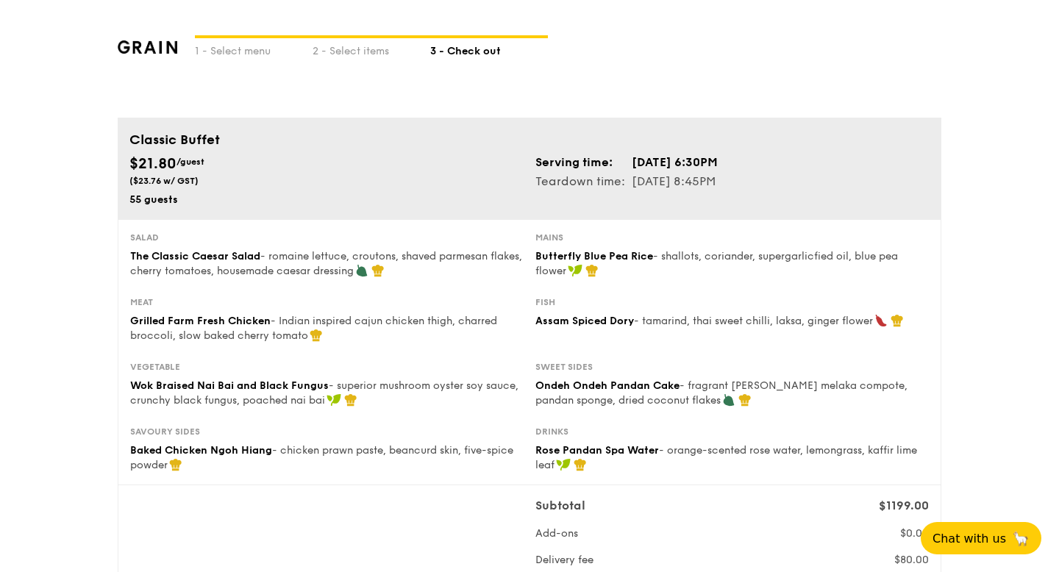  Describe the element at coordinates (914, 533) in the screenshot. I see `span: $0.00` at that location.